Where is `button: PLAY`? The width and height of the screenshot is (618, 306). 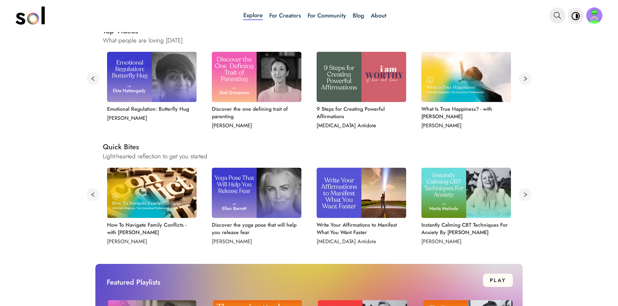
button: PLAY is located at coordinates (498, 280).